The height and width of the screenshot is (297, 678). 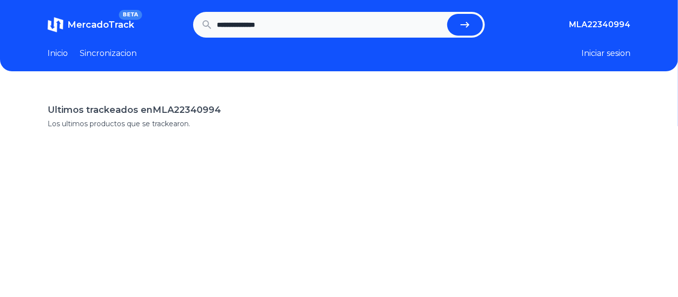 What do you see at coordinates (600, 25) in the screenshot?
I see `button: MLA22340994` at bounding box center [600, 25].